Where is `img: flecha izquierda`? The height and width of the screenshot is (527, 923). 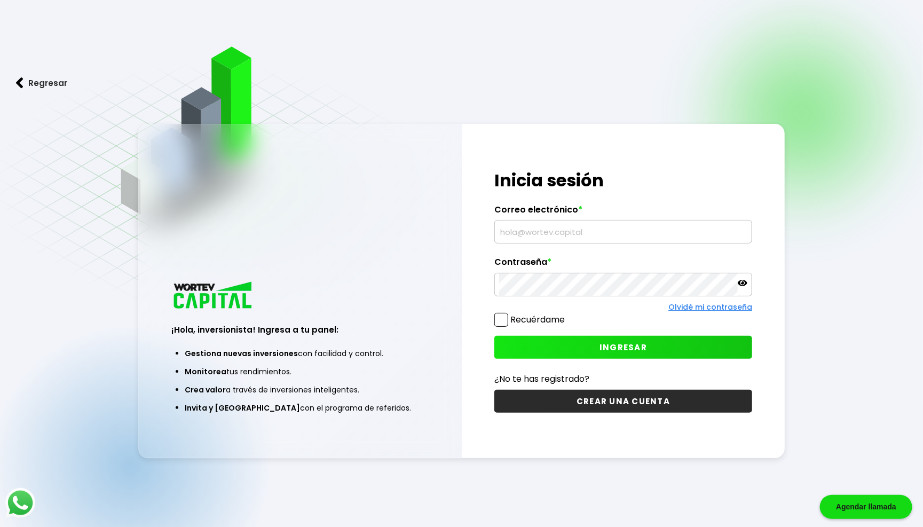 img: flecha izquierda is located at coordinates (20, 83).